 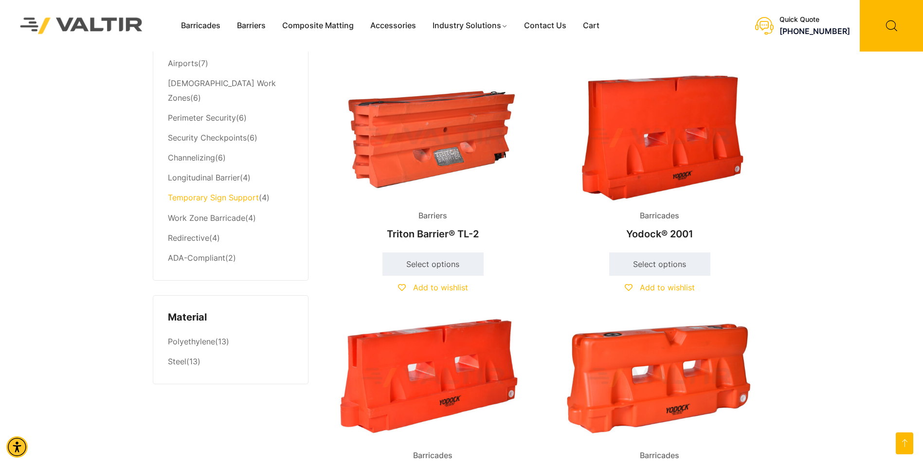 I want to click on a: Temporary Sign Support, so click(x=213, y=198).